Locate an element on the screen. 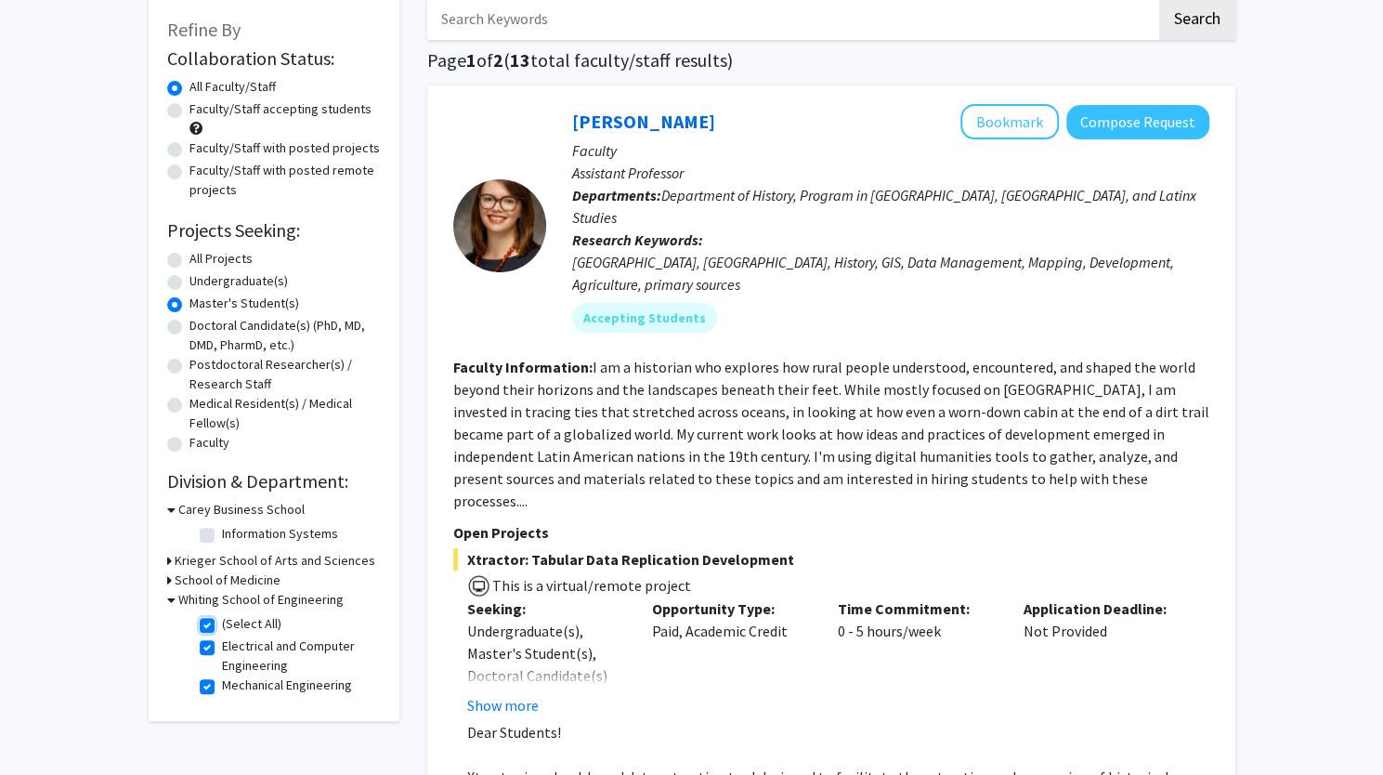 This screenshot has width=1383, height=775. label: Medical Resident(s) / Medical Fellow(s) is located at coordinates (285, 413).